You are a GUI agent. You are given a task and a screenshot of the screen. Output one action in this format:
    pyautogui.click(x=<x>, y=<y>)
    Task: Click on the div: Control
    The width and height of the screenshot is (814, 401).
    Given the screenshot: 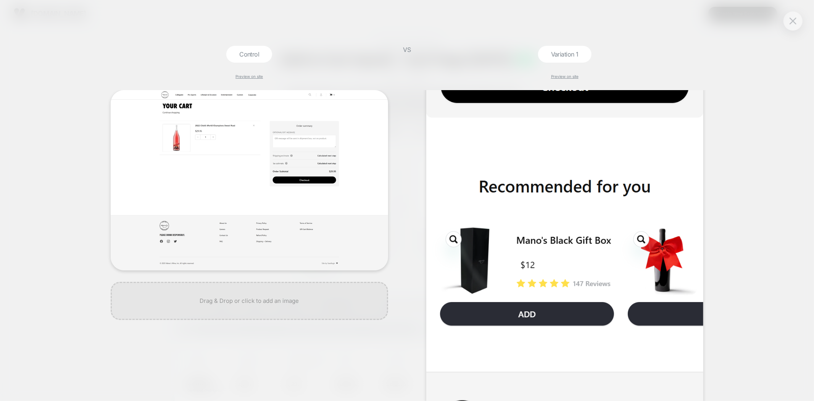 What is the action you would take?
    pyautogui.click(x=249, y=54)
    